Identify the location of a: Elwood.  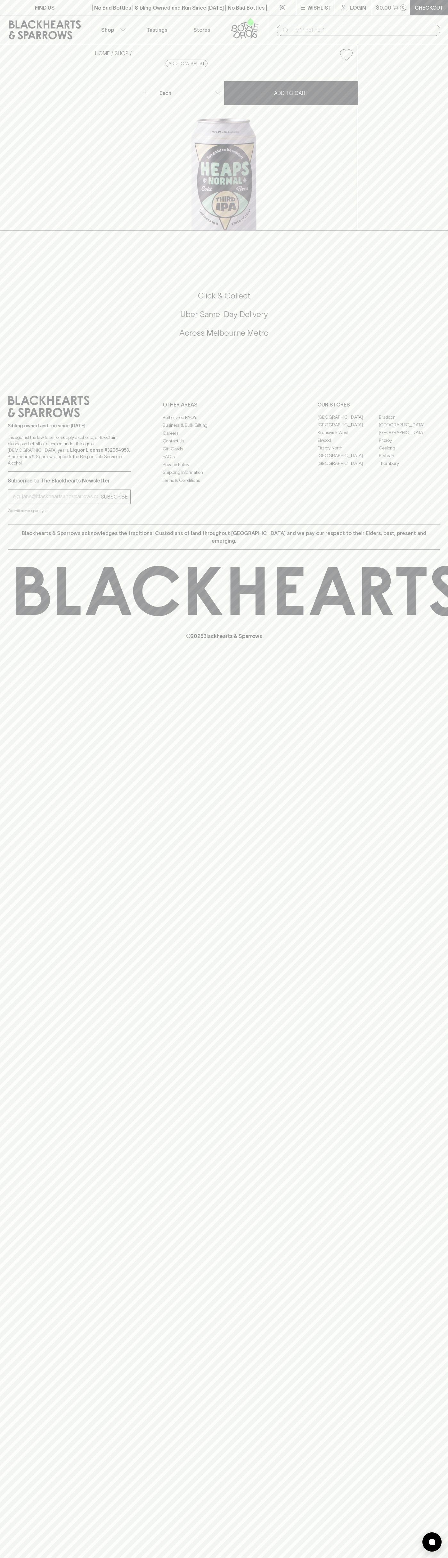
(348, 440).